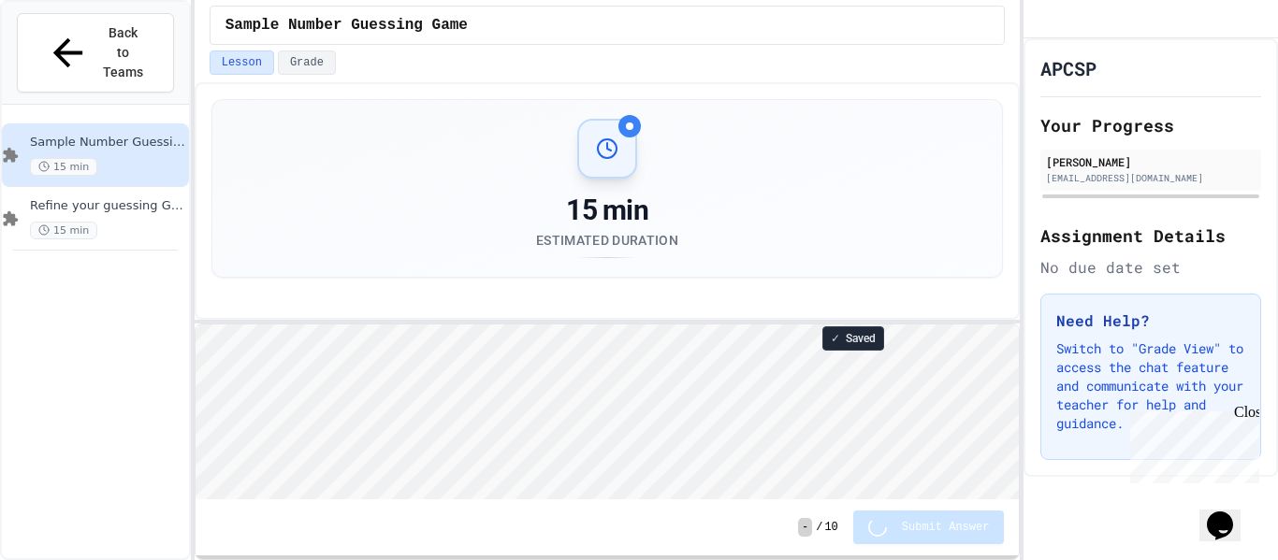  What do you see at coordinates (307, 63) in the screenshot?
I see `button: Grade` at bounding box center [307, 63].